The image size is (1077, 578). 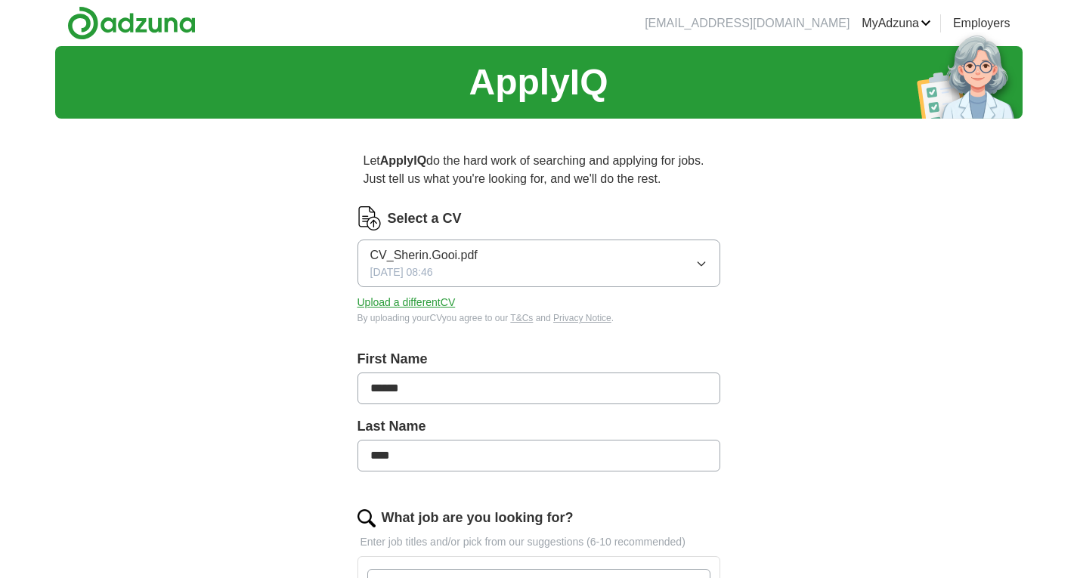 What do you see at coordinates (478, 518) in the screenshot?
I see `label: What job are you looking for?` at bounding box center [478, 518].